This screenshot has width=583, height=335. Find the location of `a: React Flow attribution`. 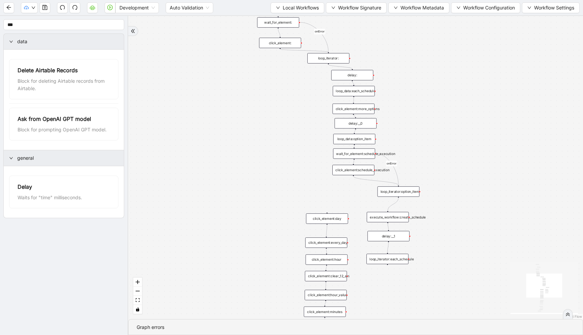

a: React Flow attribution is located at coordinates (574, 316).